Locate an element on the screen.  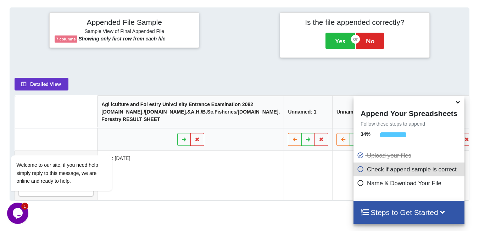
p: Check if append sample is correct is located at coordinates (410, 169).